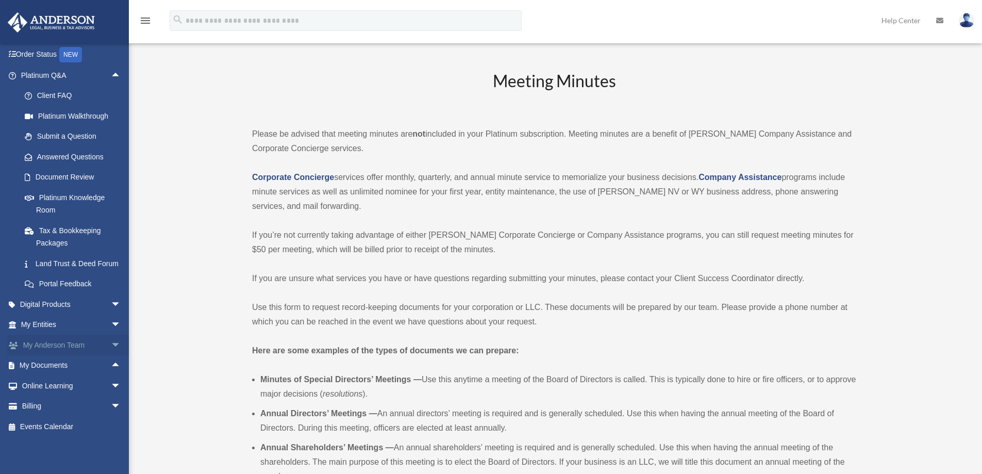 The image size is (982, 474). What do you see at coordinates (319, 413) in the screenshot?
I see `b: Annual Directors’ Meetings —` at bounding box center [319, 413].